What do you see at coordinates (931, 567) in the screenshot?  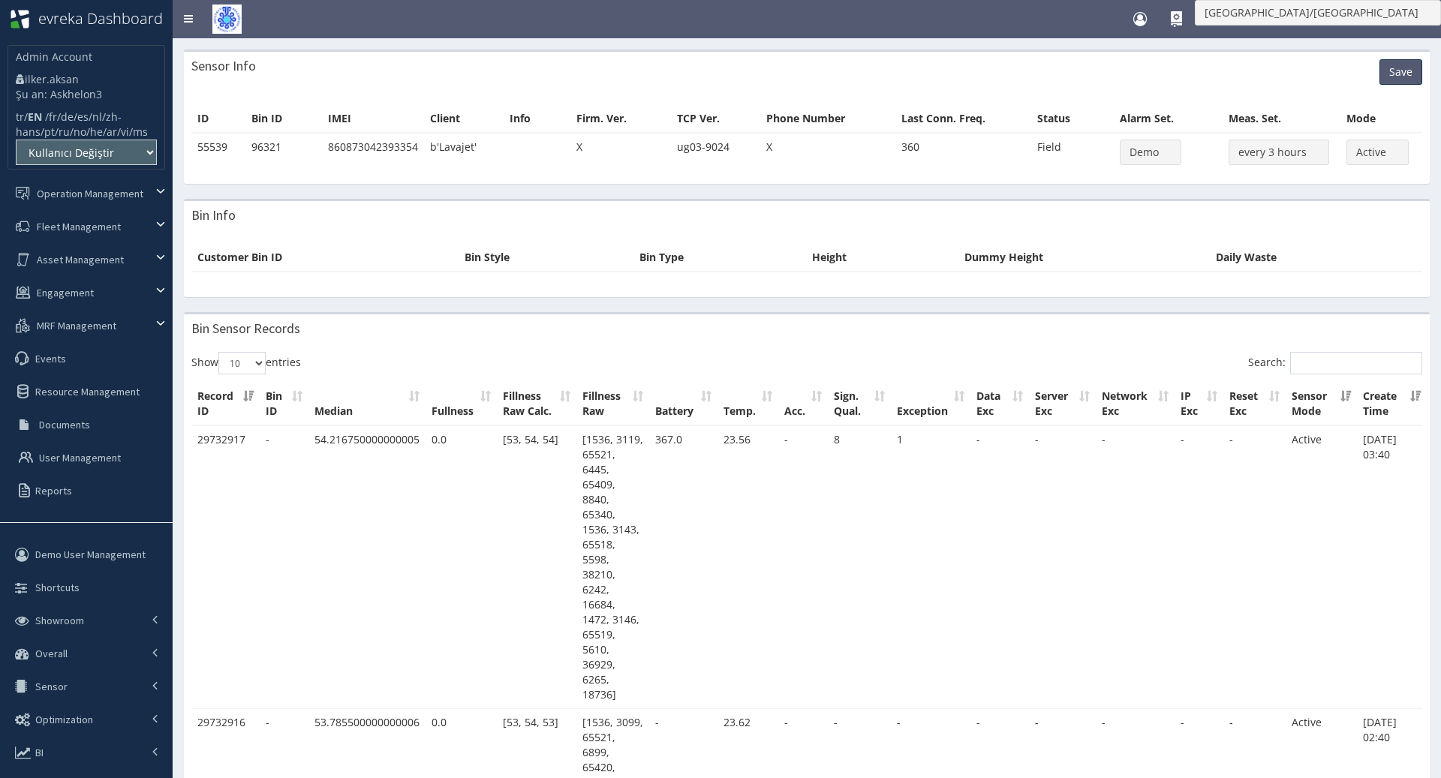 I see `td: 1` at bounding box center [931, 567].